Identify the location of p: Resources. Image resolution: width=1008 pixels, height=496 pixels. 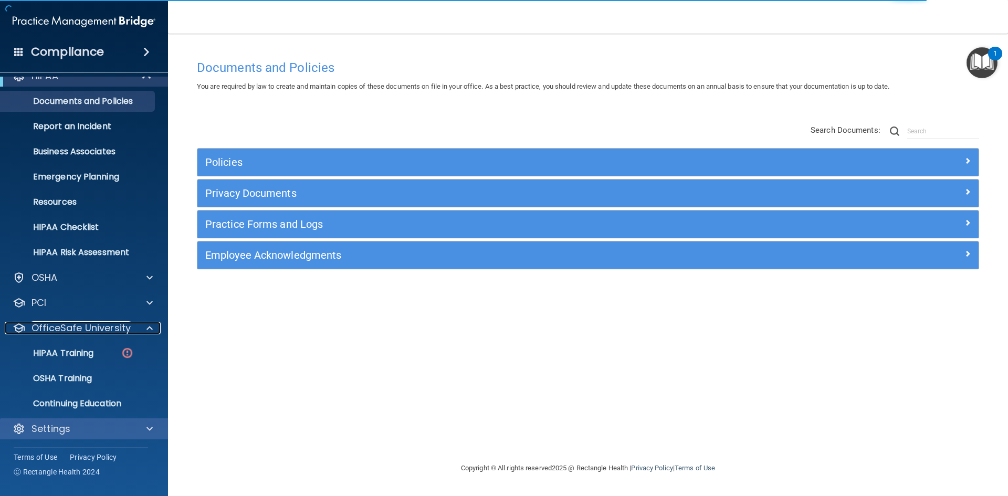
(78, 202).